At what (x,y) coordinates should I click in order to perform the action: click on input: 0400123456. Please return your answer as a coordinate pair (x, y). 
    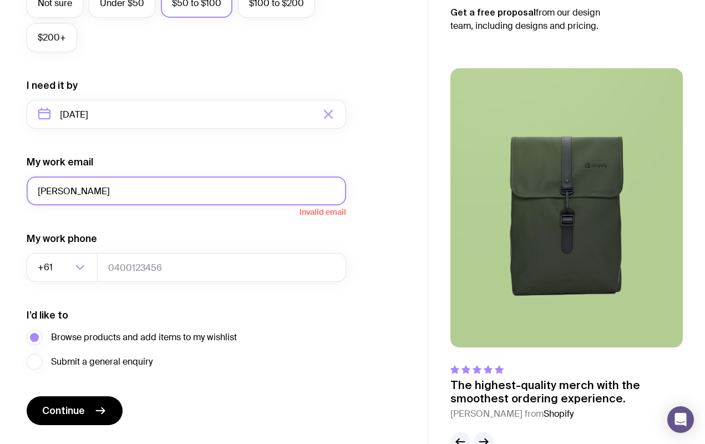
    Looking at the image, I should click on (221, 267).